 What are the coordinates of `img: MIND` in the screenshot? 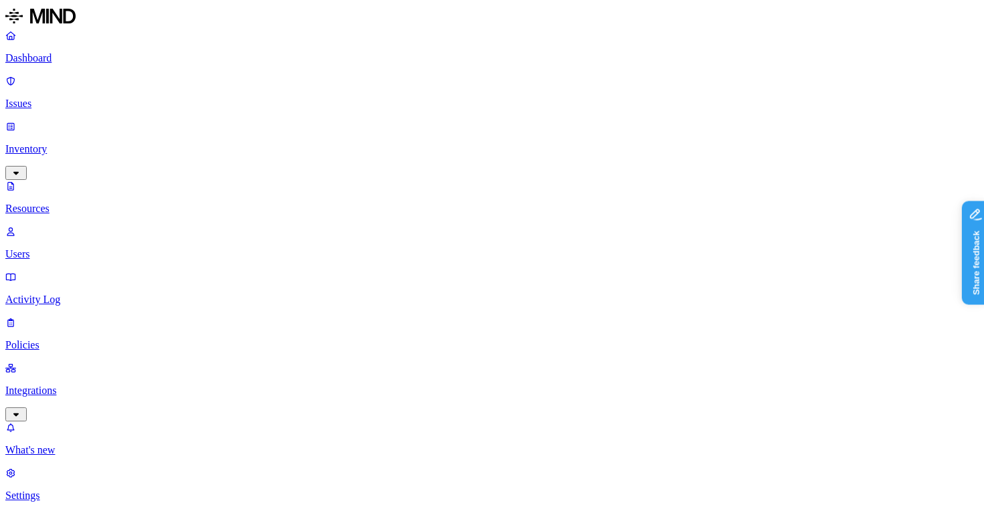 It's located at (40, 16).